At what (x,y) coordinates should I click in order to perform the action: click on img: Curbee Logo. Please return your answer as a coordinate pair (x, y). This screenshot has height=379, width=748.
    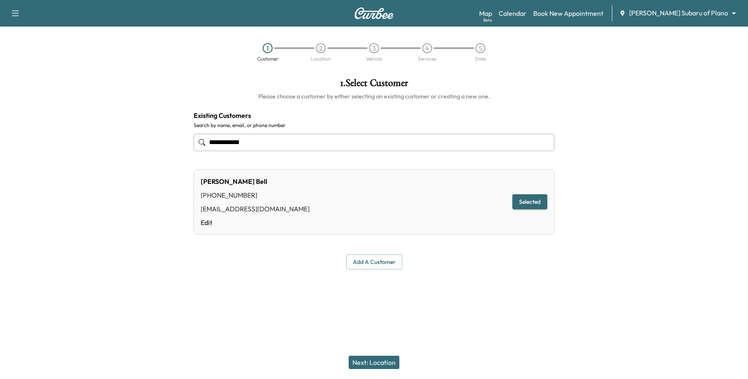
    Looking at the image, I should click on (374, 13).